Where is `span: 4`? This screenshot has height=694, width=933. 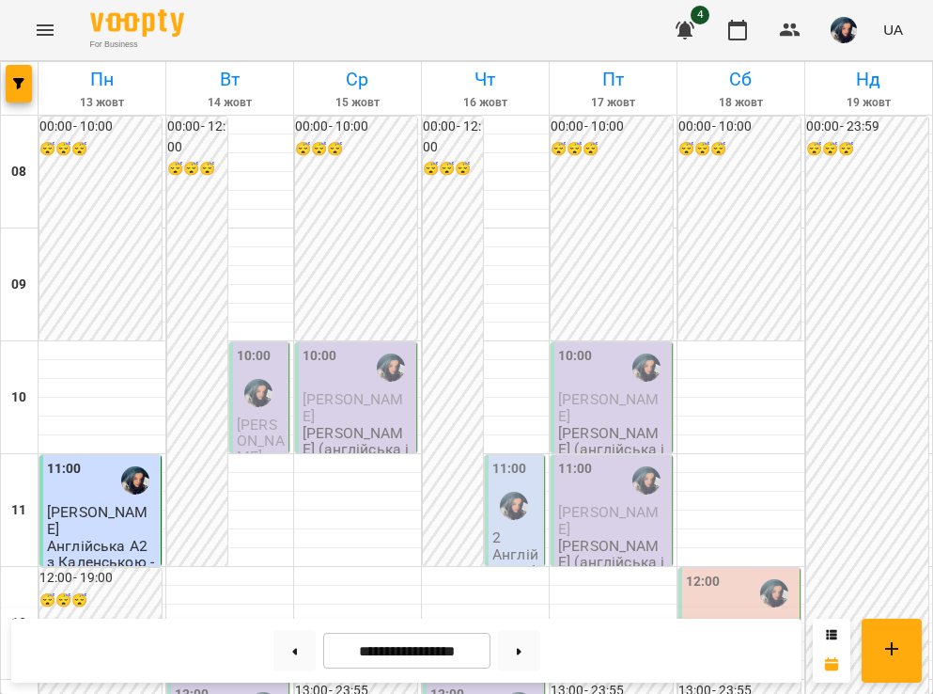
span: 4 is located at coordinates (700, 15).